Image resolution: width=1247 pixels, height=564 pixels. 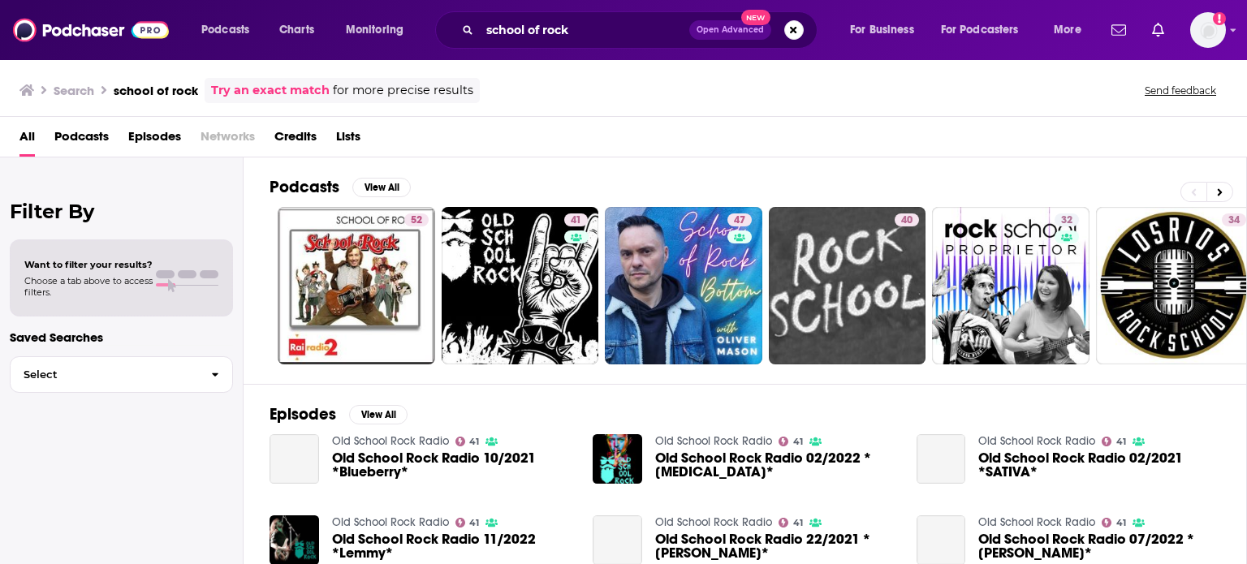 I want to click on span: Charts, so click(x=296, y=30).